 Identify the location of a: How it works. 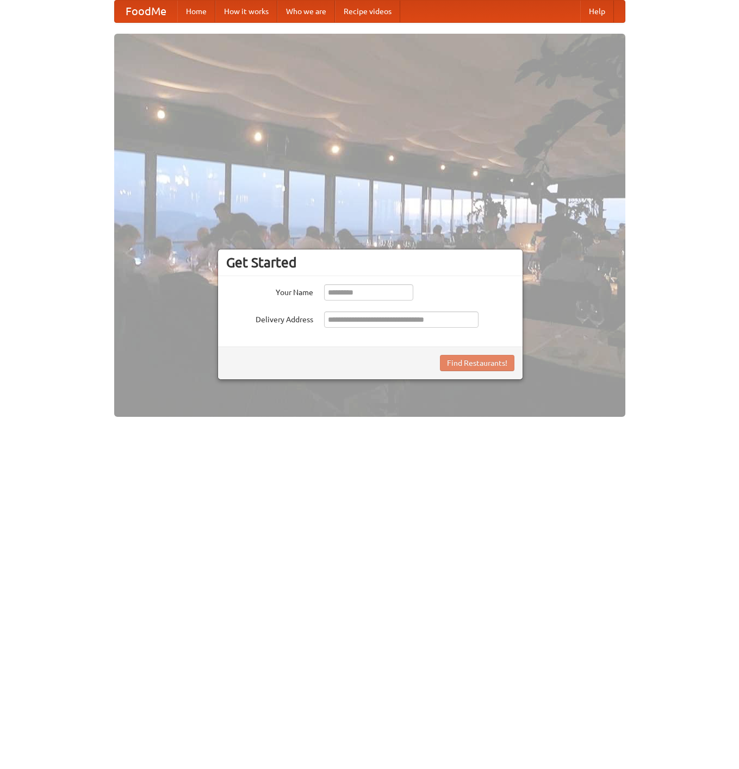
(246, 11).